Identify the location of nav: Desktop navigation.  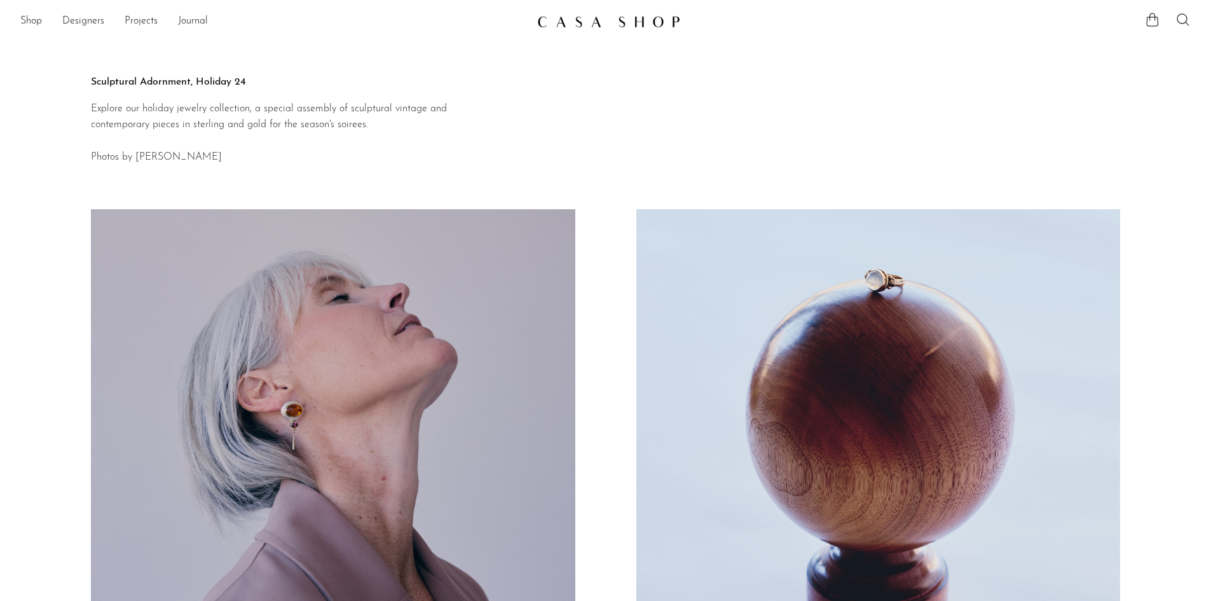
(273, 22).